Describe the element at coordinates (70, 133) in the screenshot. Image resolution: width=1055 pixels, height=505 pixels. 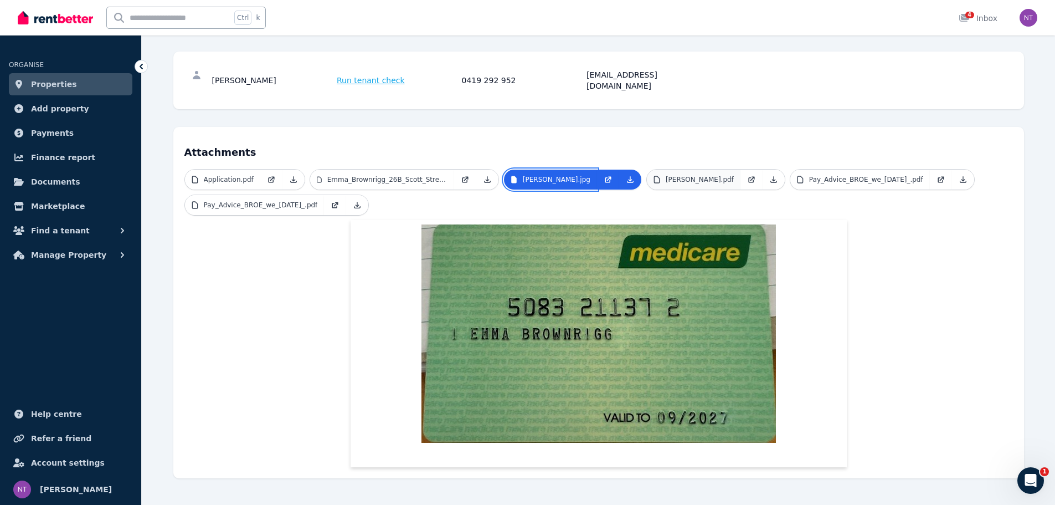
I see `a: Payments` at that location.